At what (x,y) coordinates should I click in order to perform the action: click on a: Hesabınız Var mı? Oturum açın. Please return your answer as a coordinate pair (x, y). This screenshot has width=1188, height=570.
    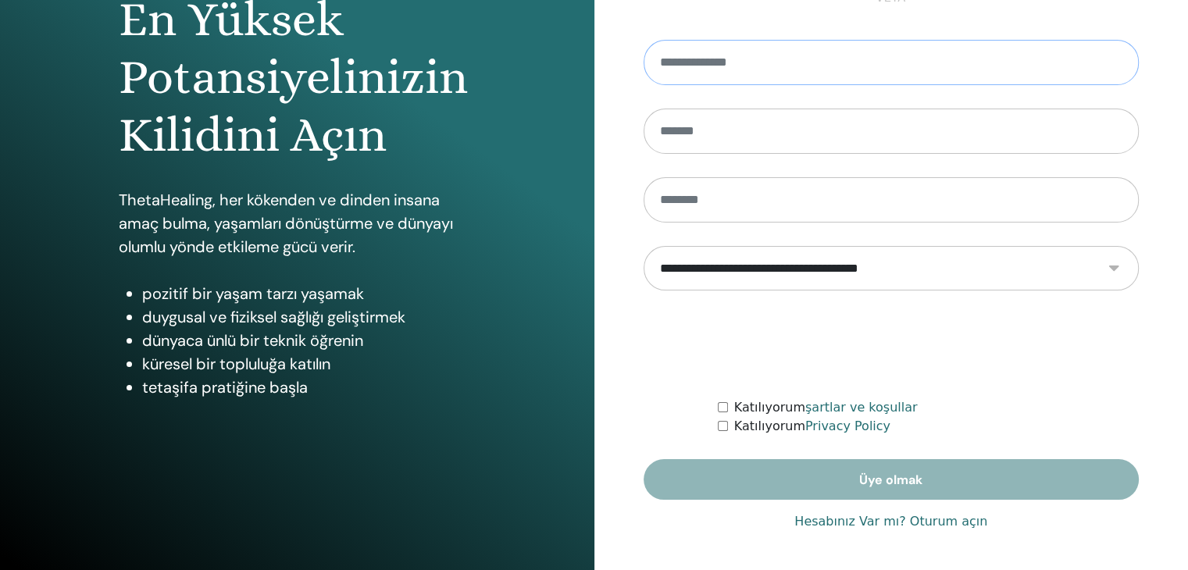
    Looking at the image, I should click on (891, 522).